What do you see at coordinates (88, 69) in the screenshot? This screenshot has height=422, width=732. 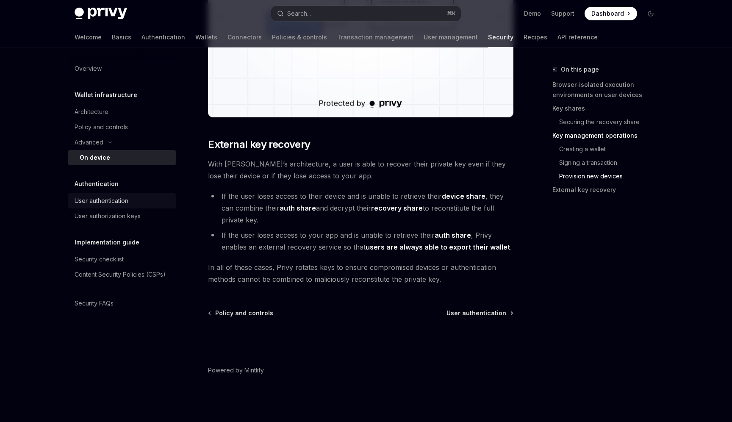 I see `div: Overview` at bounding box center [88, 69].